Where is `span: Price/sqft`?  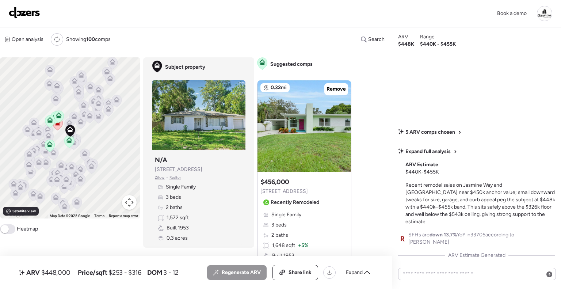 span: Price/sqft is located at coordinates (92, 273).